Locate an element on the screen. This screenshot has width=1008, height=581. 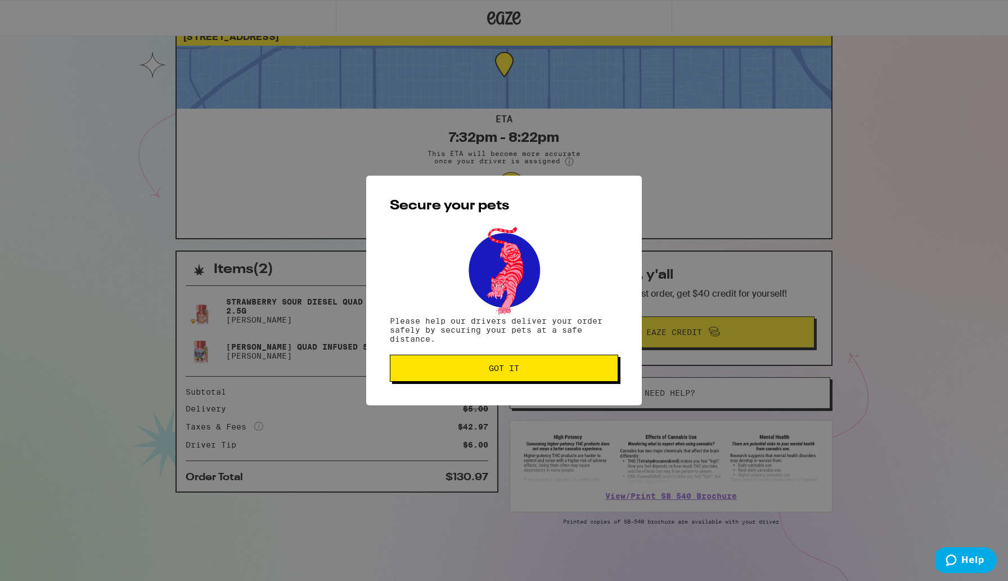
img: pets is located at coordinates (504, 270).